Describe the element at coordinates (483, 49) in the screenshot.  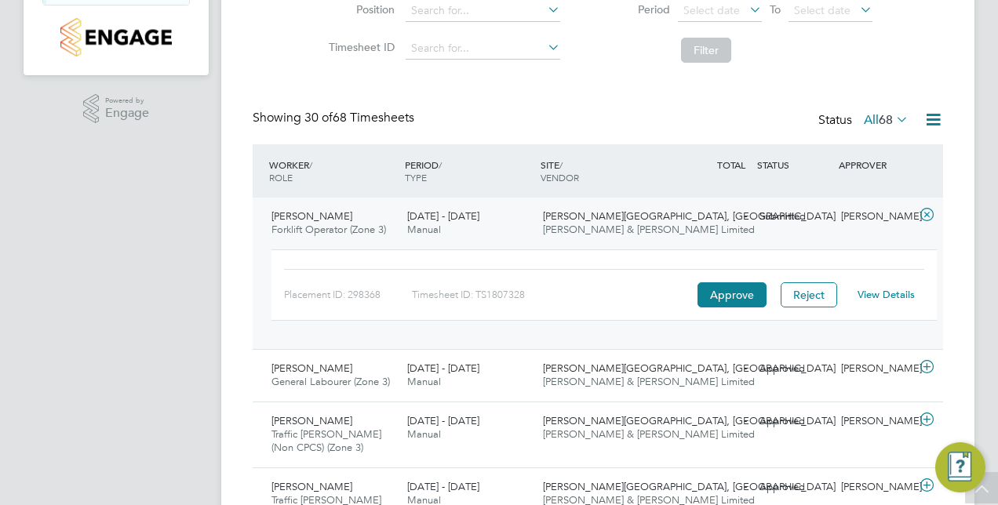
I see `input: Search for...` at that location.